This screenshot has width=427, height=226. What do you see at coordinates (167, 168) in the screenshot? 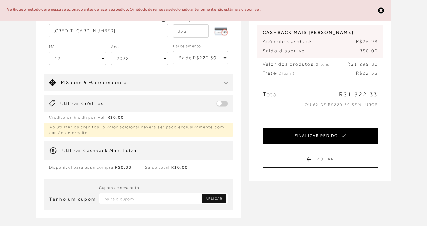
I see `span: Saldo total:` at bounding box center [167, 168].